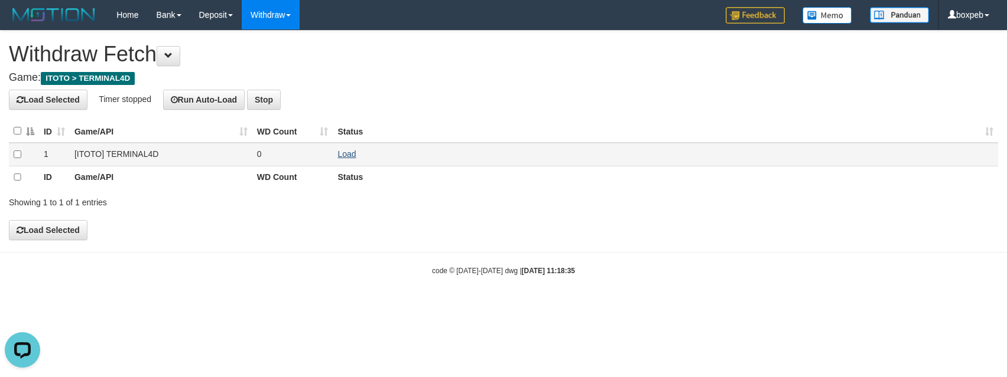  I want to click on button: Open LiveChat chat widget, so click(22, 22).